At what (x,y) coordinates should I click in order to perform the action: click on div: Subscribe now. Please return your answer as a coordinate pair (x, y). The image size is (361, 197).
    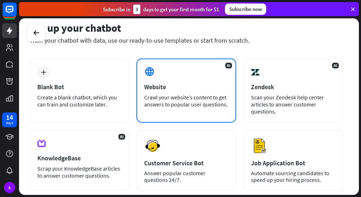
    Looking at the image, I should click on (245, 9).